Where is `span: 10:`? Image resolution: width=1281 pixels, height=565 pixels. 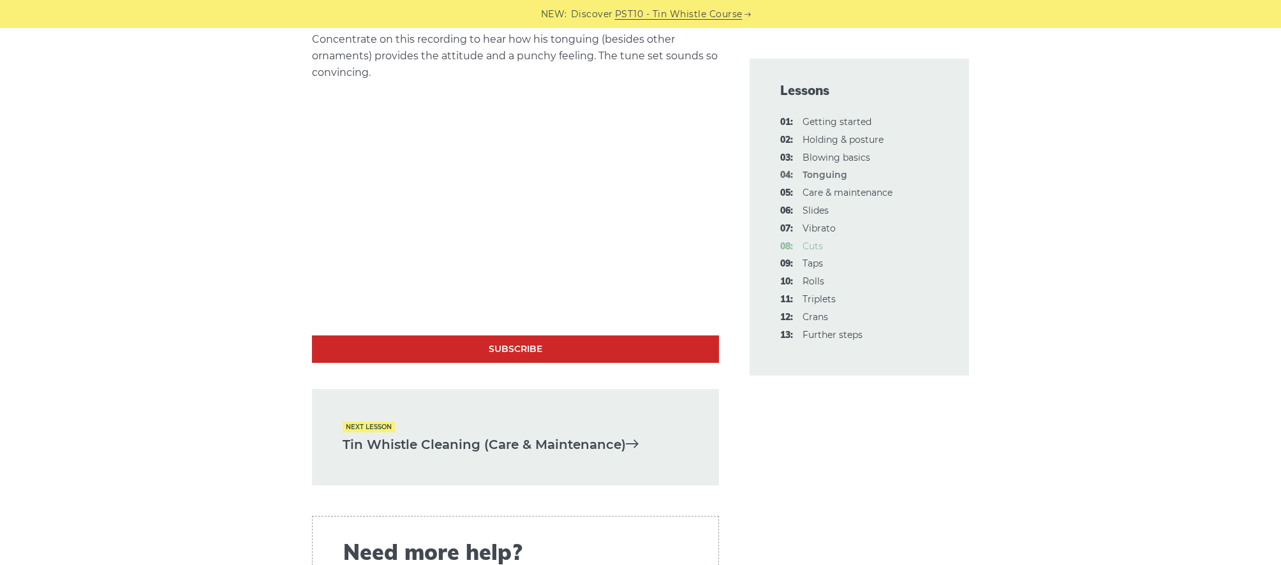
span: 10: is located at coordinates (787, 282).